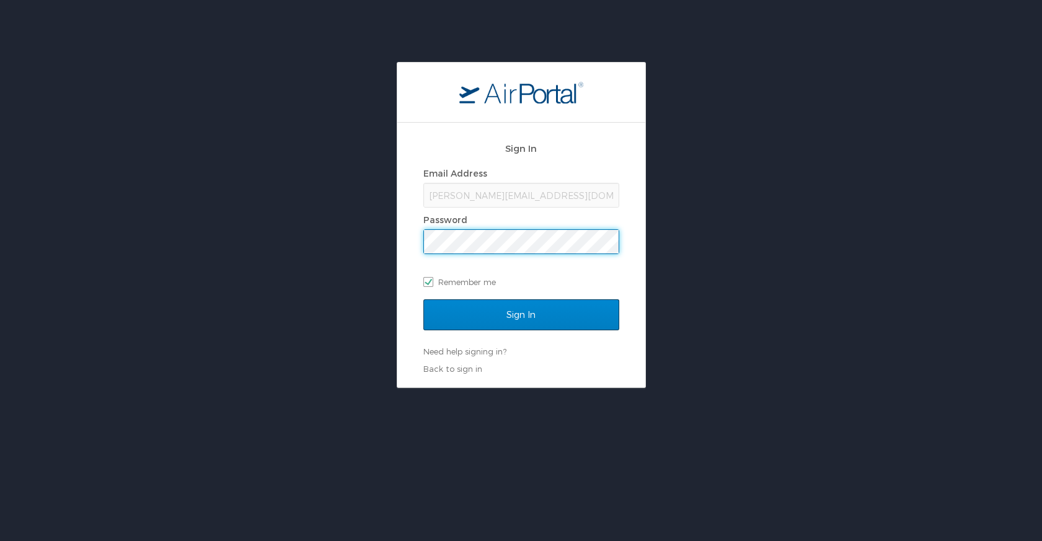 The image size is (1042, 541). I want to click on input: Sign In, so click(521, 315).